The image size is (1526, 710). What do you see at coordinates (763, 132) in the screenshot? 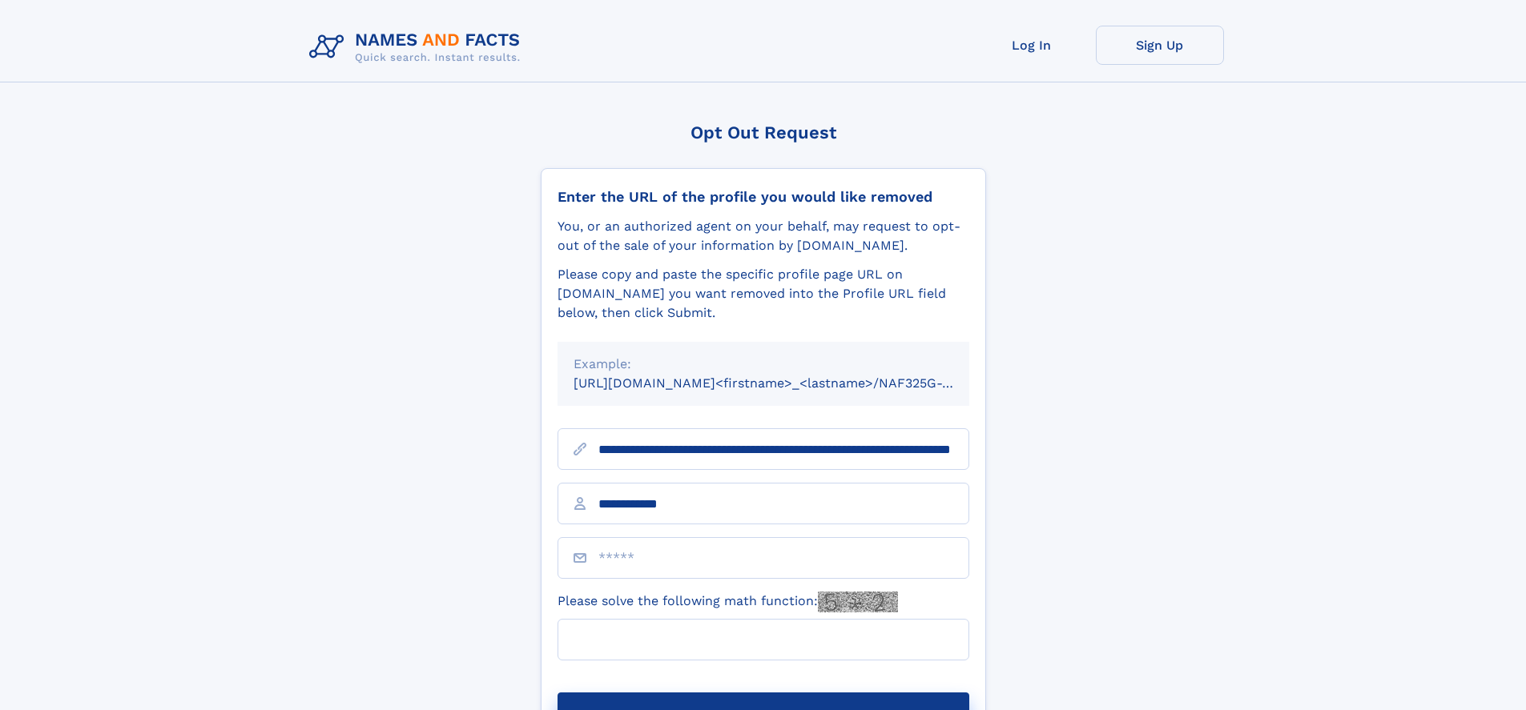
I see `div: Opt Out Request` at bounding box center [763, 132].